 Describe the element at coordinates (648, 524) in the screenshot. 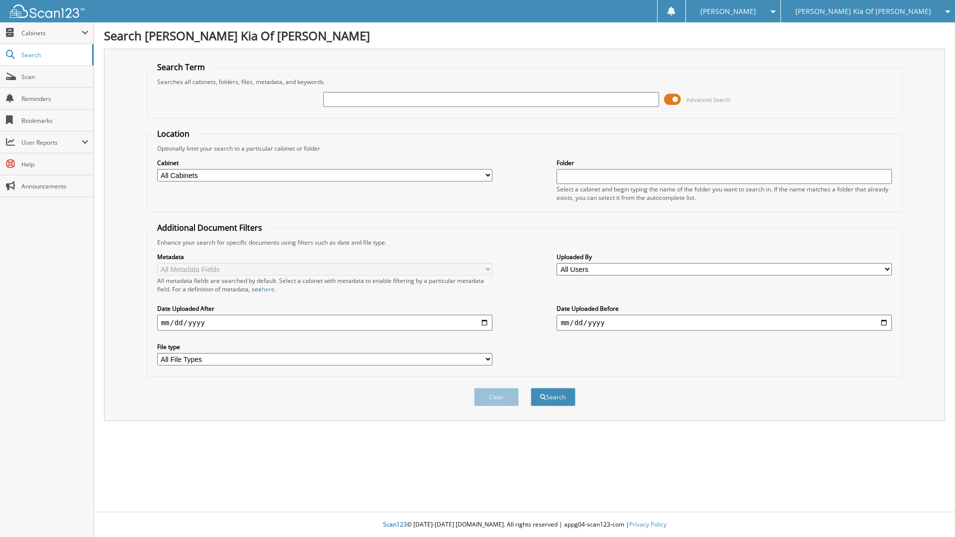

I see `a: Privacy Policy` at that location.